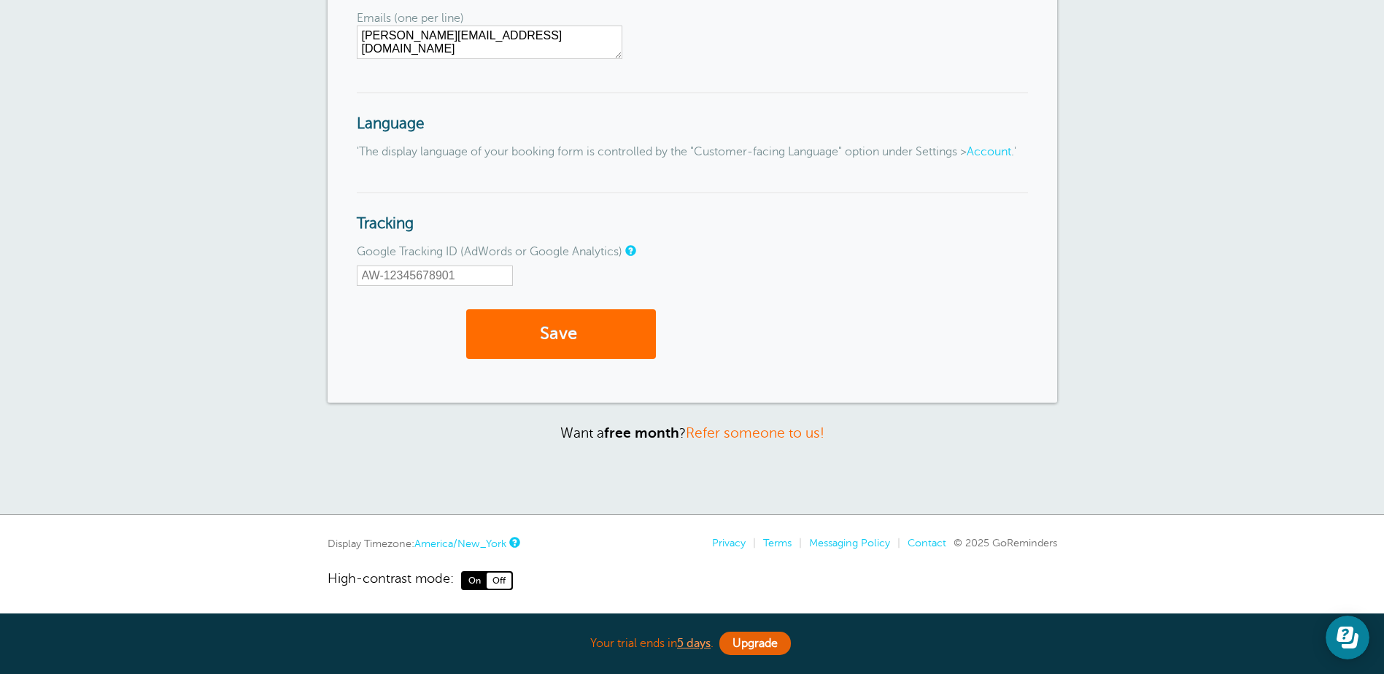  Describe the element at coordinates (755, 433) in the screenshot. I see `a: Refer someone to us!` at that location.